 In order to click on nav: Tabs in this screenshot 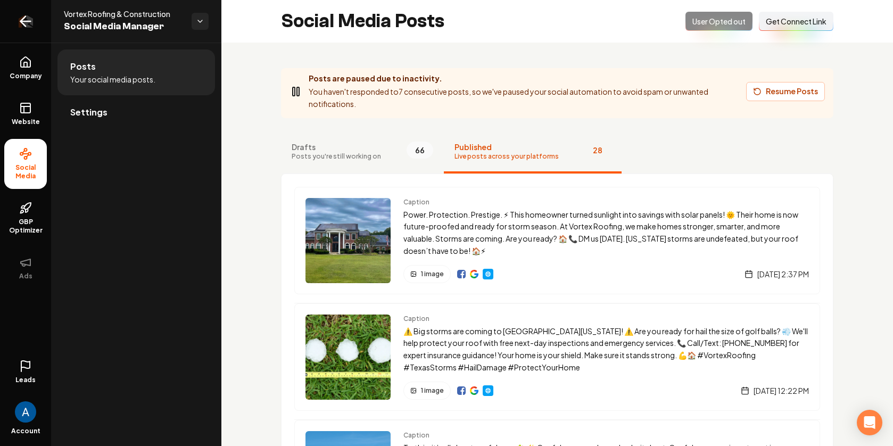, I will do `click(557, 152)`.